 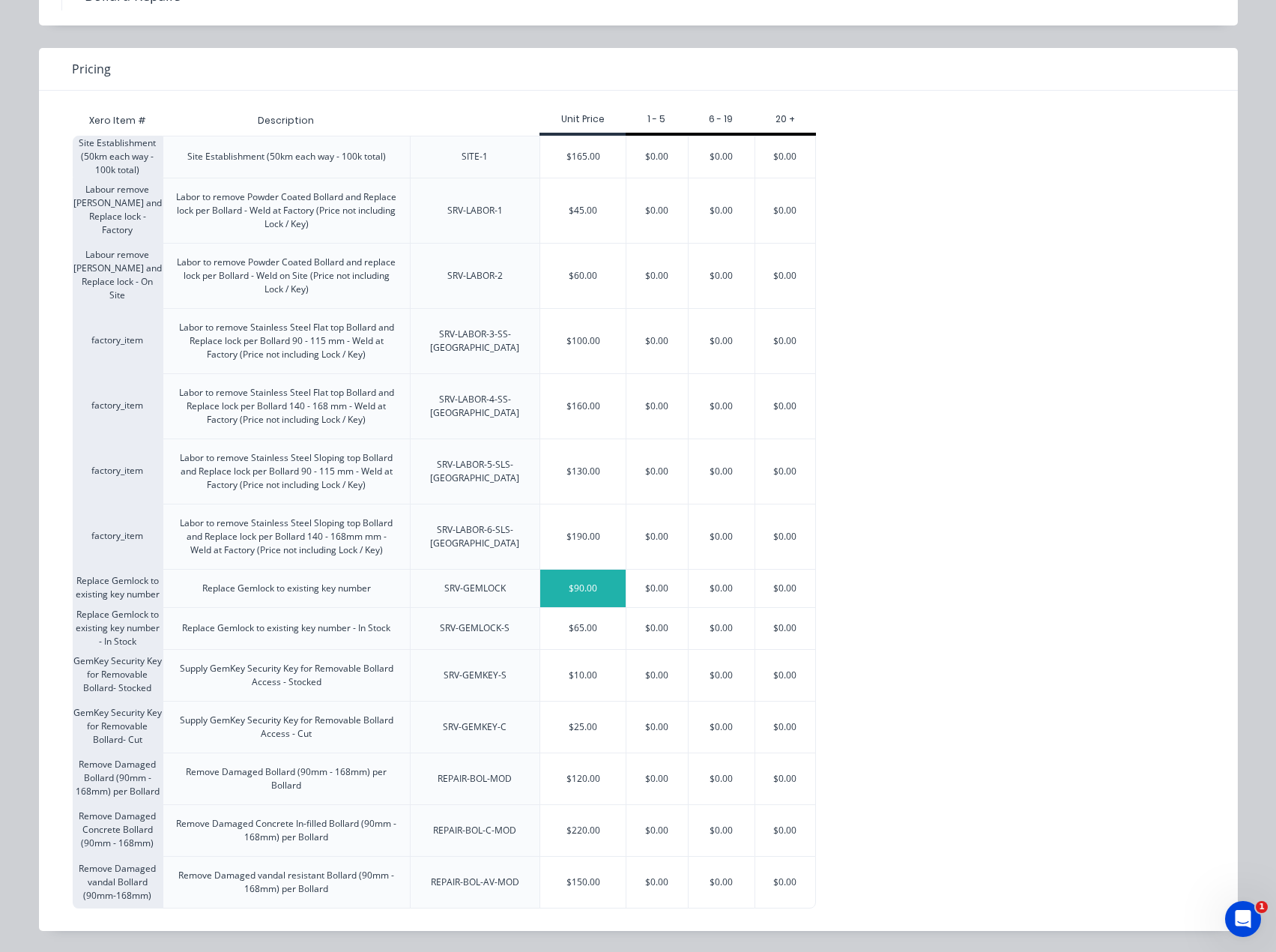 I want to click on div: $130.00, so click(x=583, y=471).